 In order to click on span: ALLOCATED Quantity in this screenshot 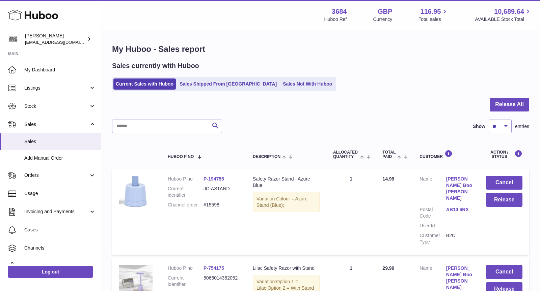, I will do `click(345, 155)`.